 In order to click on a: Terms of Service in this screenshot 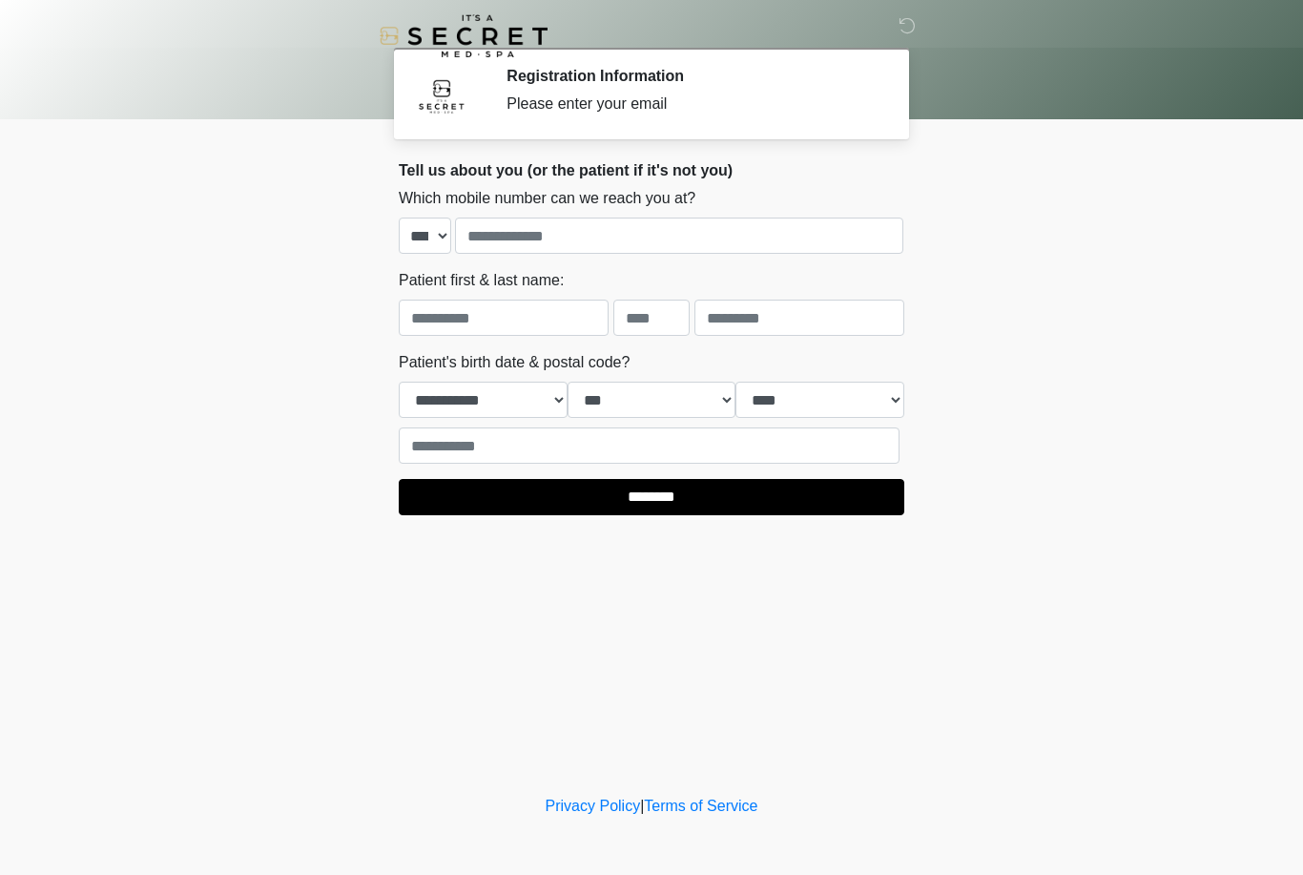, I will do `click(700, 805)`.